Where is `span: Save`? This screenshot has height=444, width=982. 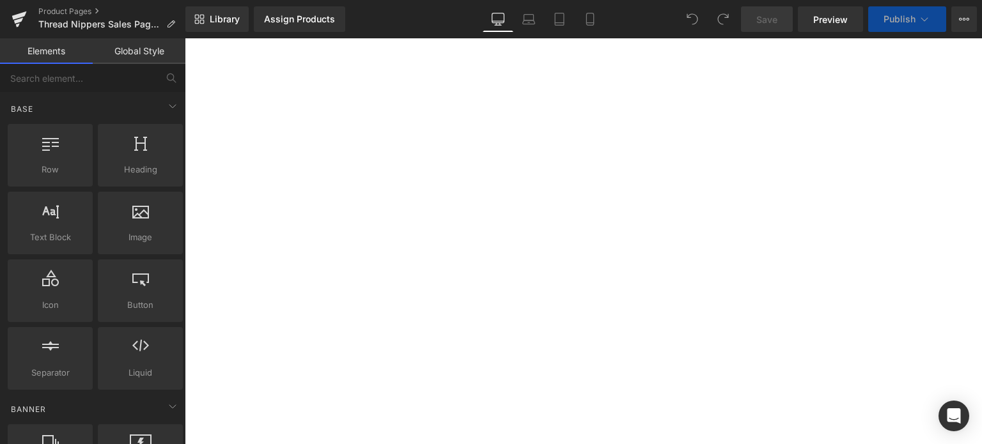 span: Save is located at coordinates (767, 19).